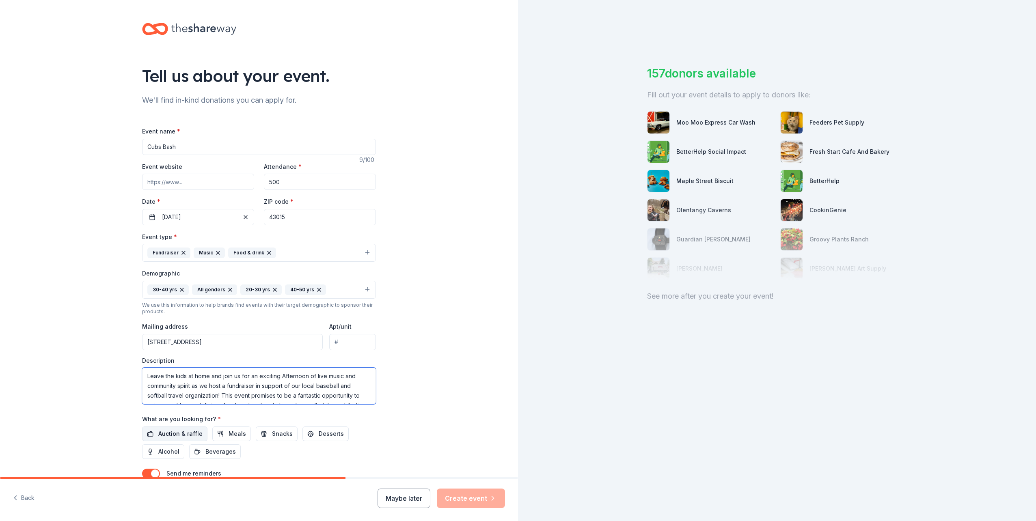 The height and width of the screenshot is (521, 1036). I want to click on div: 20-30 yrs, so click(261, 290).